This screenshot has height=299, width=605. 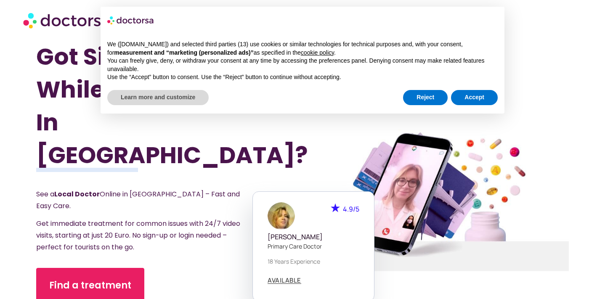 What do you see at coordinates (351, 209) in the screenshot?
I see `span: 4.9/5` at bounding box center [351, 209].